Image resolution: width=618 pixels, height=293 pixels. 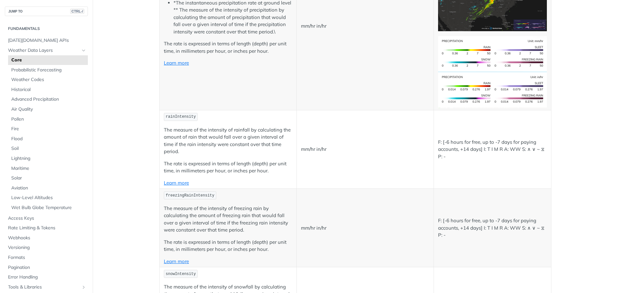 I want to click on span: Tools & Libraries, so click(x=44, y=287).